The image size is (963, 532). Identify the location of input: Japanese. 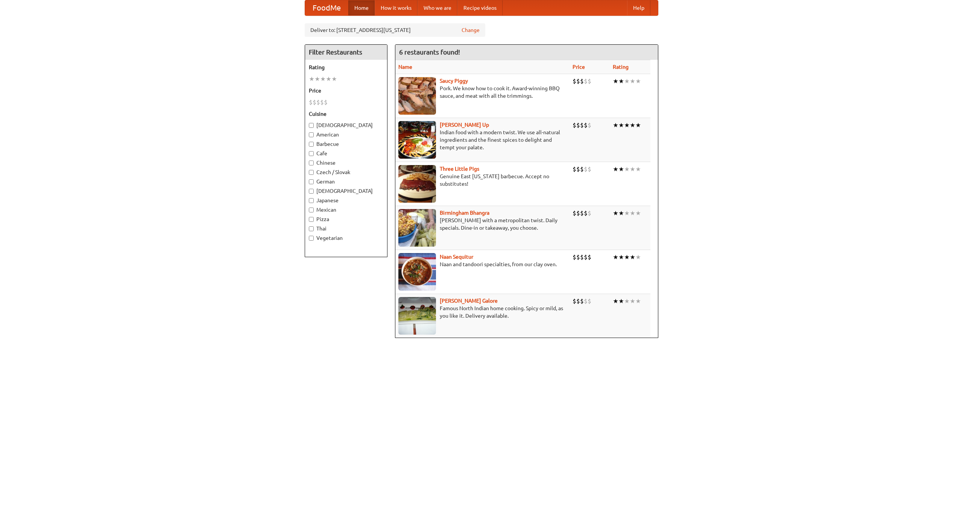
(311, 200).